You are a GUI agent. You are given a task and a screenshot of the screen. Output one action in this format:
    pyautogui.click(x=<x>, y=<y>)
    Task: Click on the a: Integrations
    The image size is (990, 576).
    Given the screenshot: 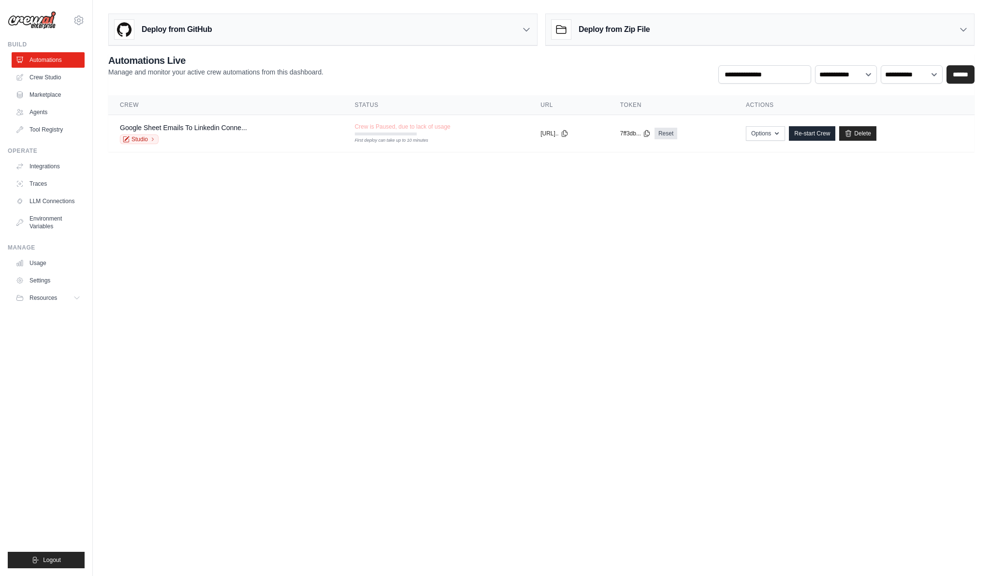 What is the action you would take?
    pyautogui.click(x=48, y=166)
    